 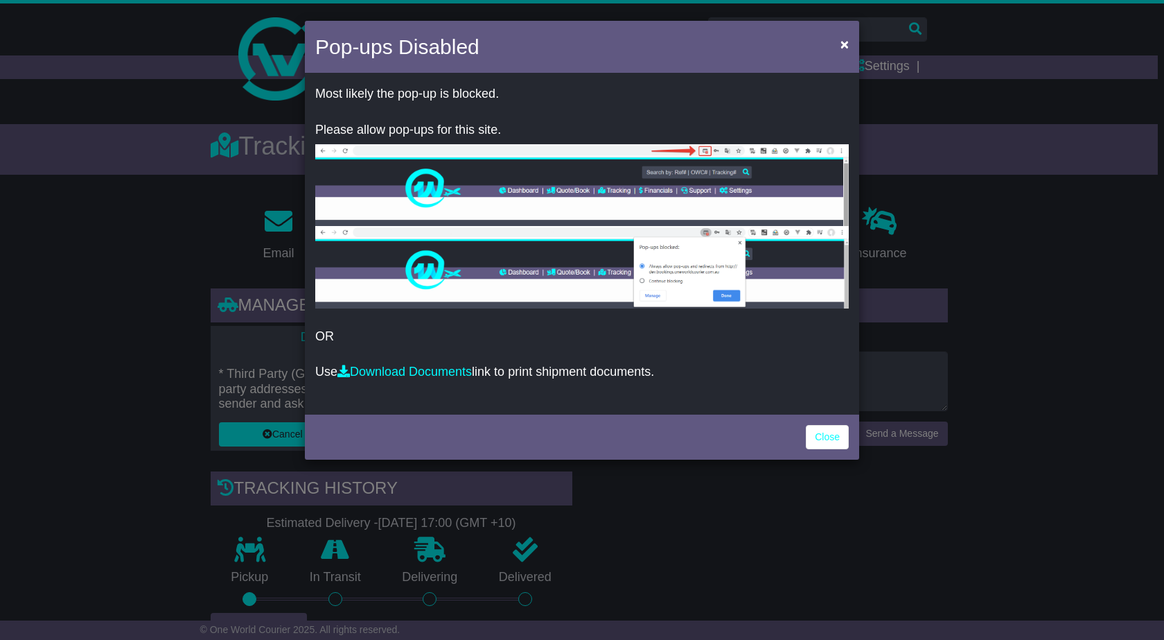 I want to click on p: Please allow pop-ups for this site., so click(x=582, y=130).